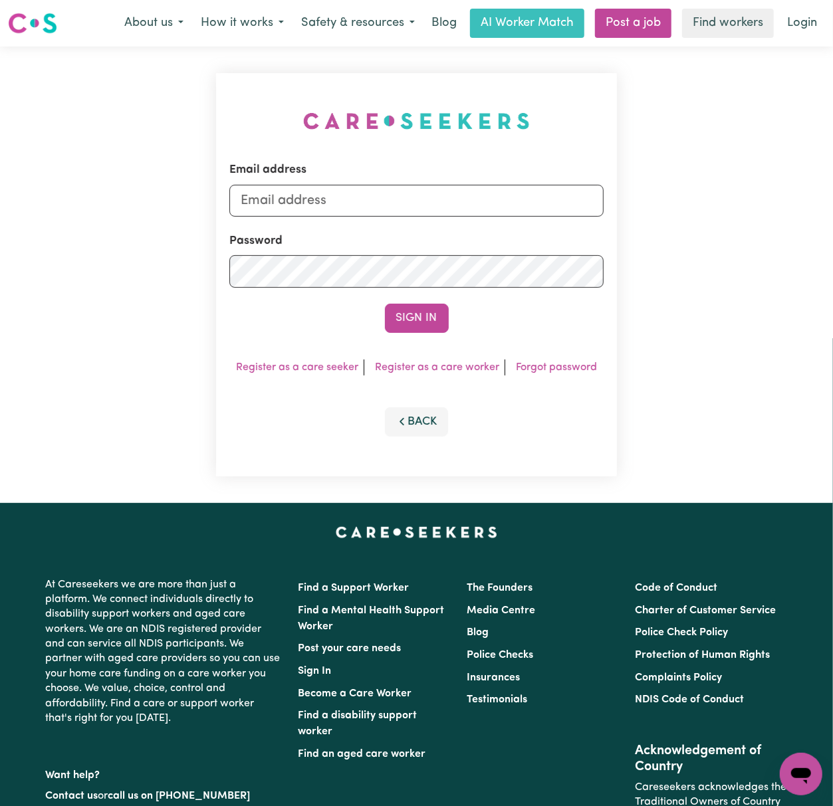 The width and height of the screenshot is (833, 806). Describe the element at coordinates (355, 694) in the screenshot. I see `a: Become a Care Worker` at that location.